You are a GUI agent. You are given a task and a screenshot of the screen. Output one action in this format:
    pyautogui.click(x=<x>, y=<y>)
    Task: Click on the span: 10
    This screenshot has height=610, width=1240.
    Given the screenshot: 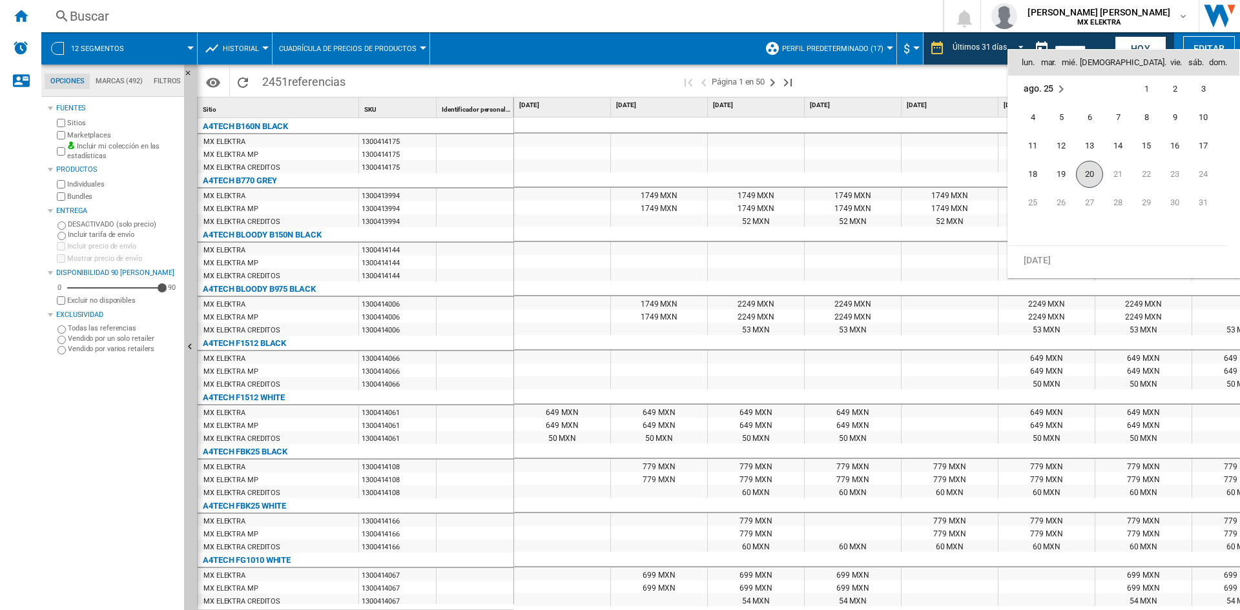 What is the action you would take?
    pyautogui.click(x=1203, y=118)
    